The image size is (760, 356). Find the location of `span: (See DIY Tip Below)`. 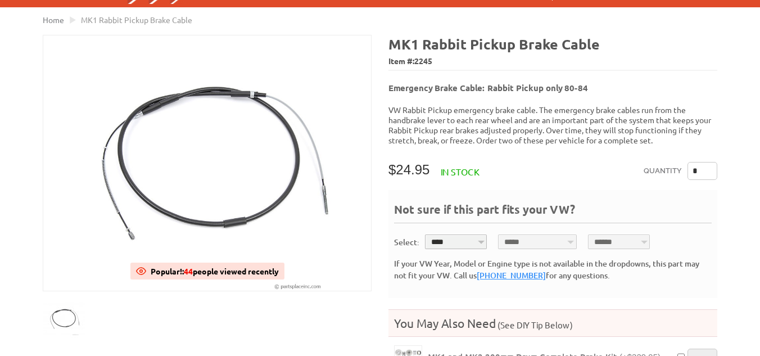

span: (See DIY Tip Below) is located at coordinates (534, 324).